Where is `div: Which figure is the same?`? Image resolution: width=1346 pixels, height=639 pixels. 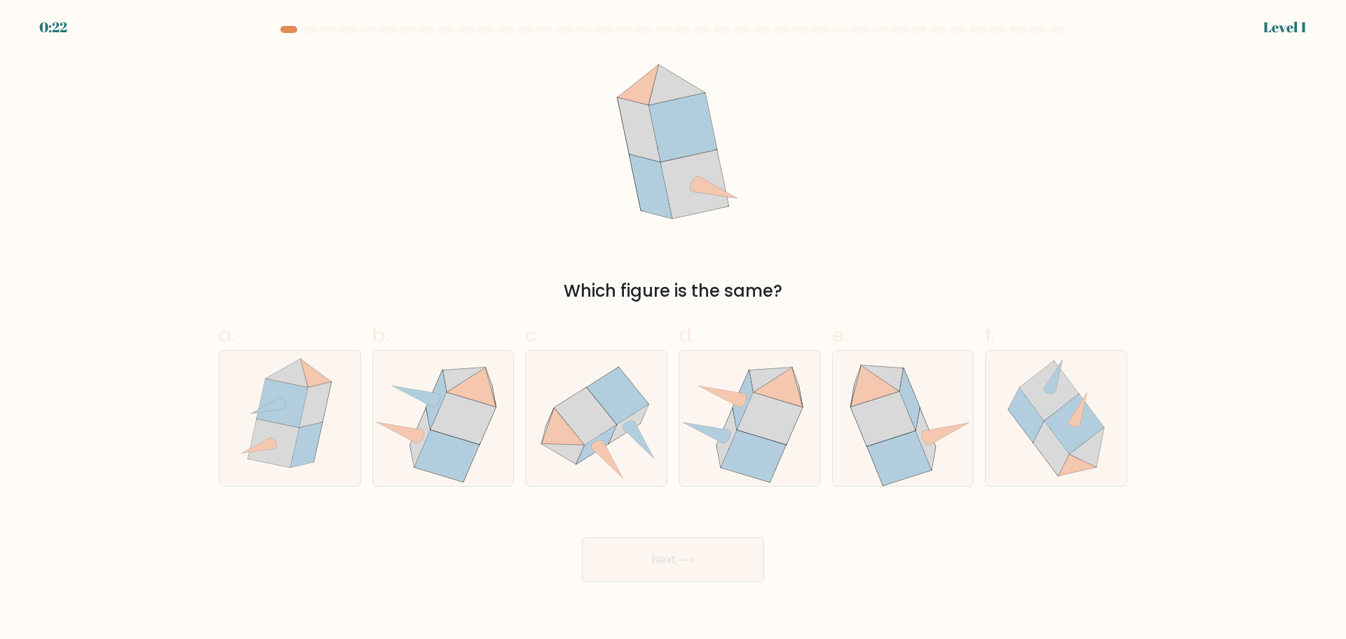
div: Which figure is the same? is located at coordinates (673, 291).